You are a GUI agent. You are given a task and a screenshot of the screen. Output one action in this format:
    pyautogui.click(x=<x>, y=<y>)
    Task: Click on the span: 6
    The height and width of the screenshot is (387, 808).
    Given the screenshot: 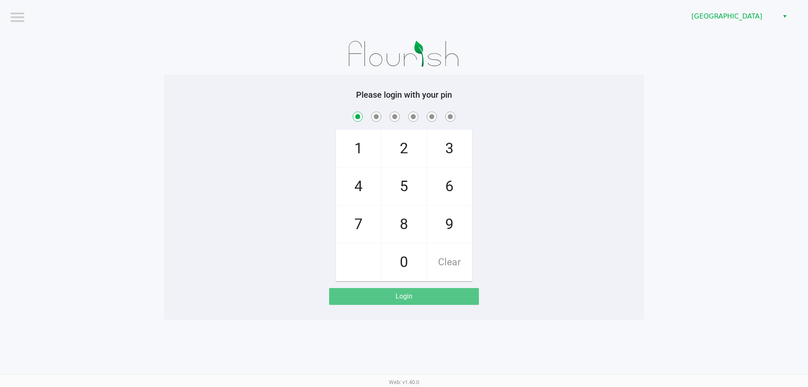 What is the action you would take?
    pyautogui.click(x=450, y=186)
    